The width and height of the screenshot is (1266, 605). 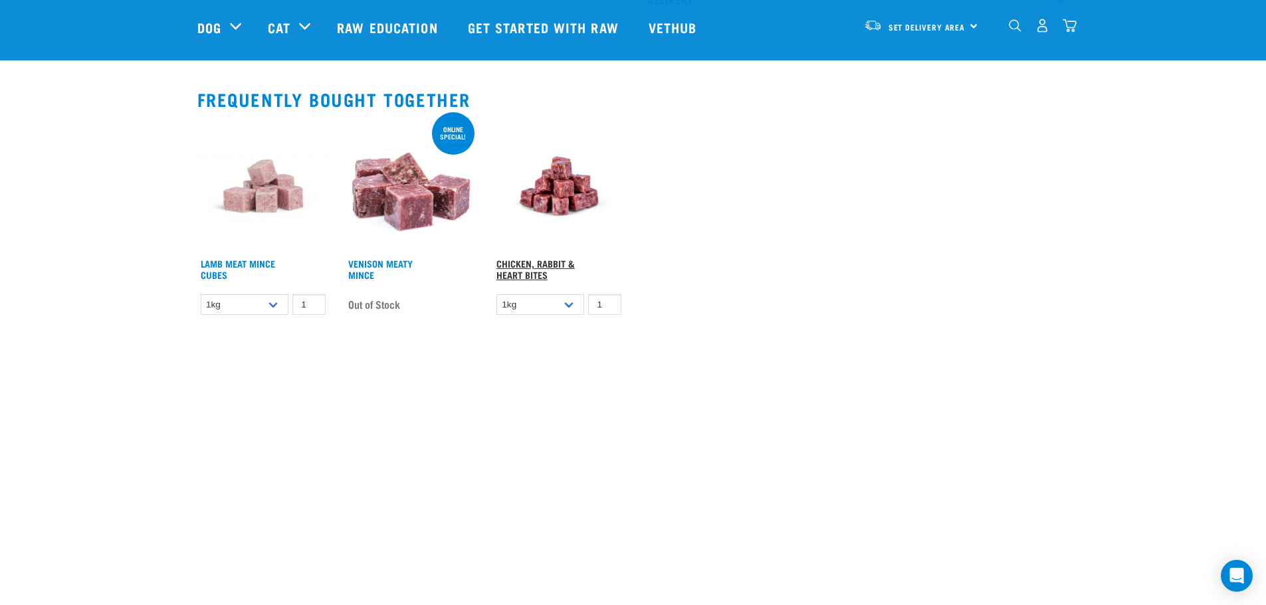 I want to click on a: Venison Meaty Mince, so click(x=380, y=268).